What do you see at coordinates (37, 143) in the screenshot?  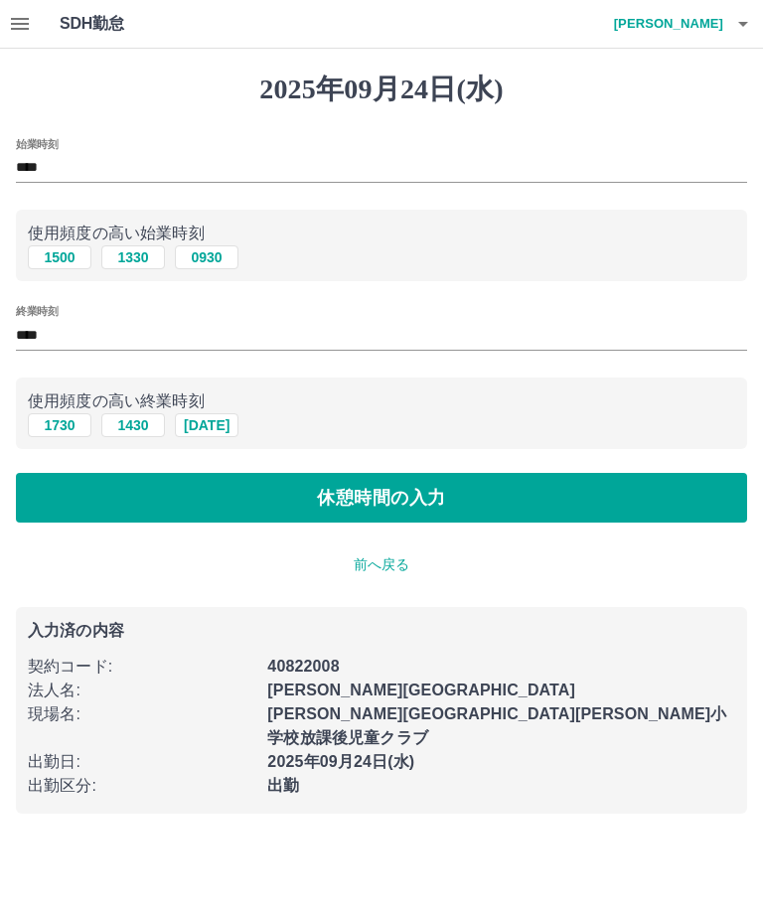 I see `label: 始業時刻` at bounding box center [37, 143].